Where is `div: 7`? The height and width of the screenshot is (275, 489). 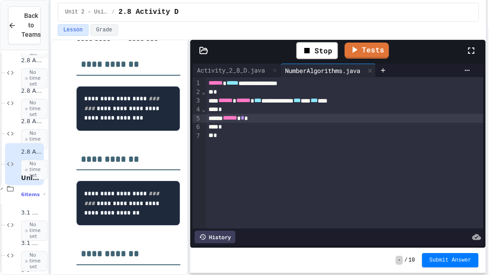
div: 7 is located at coordinates (197, 136).